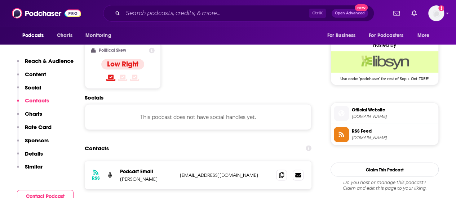  I want to click on p: Content, so click(35, 74).